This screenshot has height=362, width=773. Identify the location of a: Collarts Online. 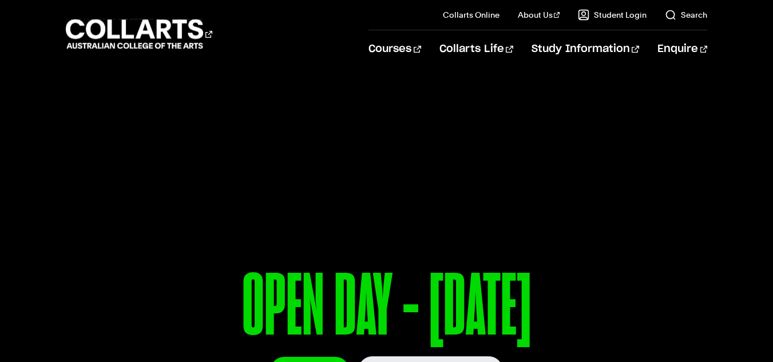
(471, 15).